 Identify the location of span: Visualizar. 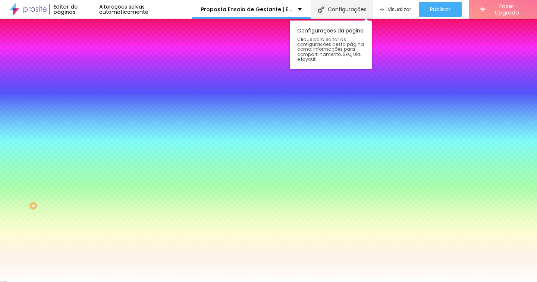
(399, 9).